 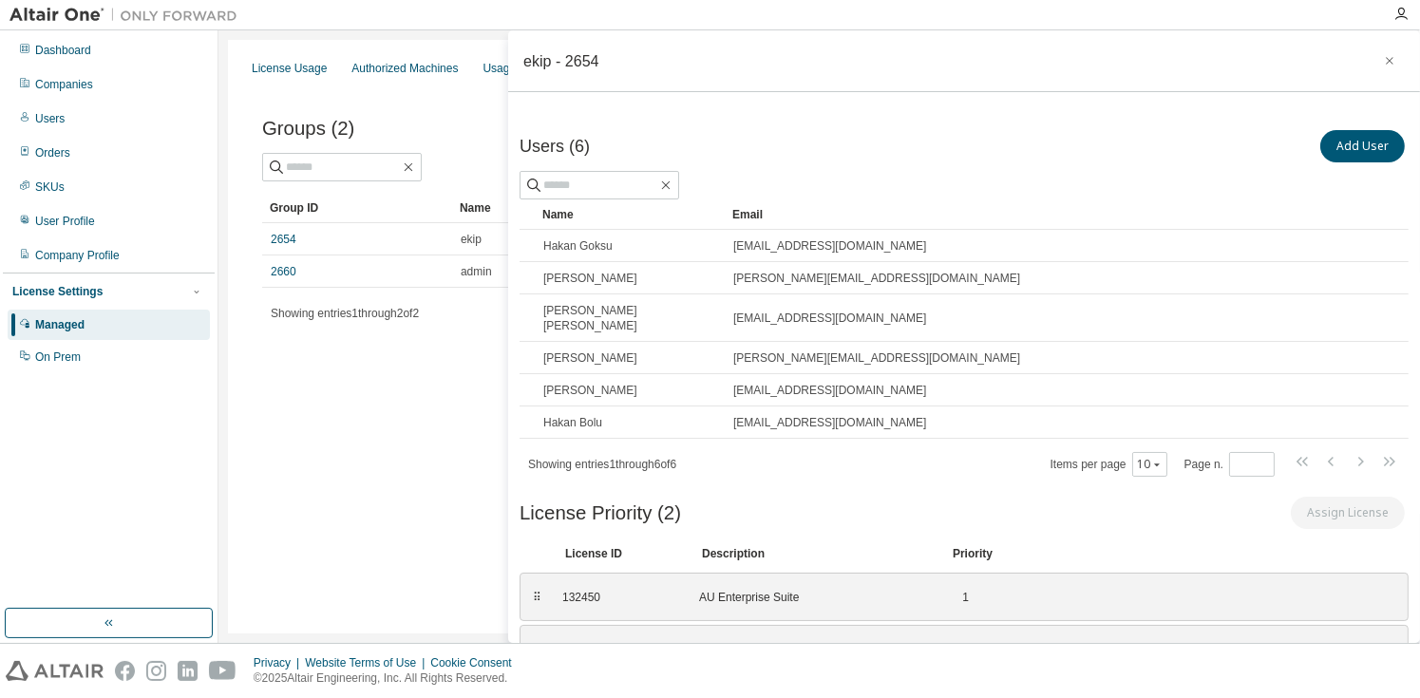 What do you see at coordinates (389, 678) in the screenshot?
I see `p: © 2025 Altair Engineering, Inc. All Rights Reserved.` at bounding box center [389, 678].